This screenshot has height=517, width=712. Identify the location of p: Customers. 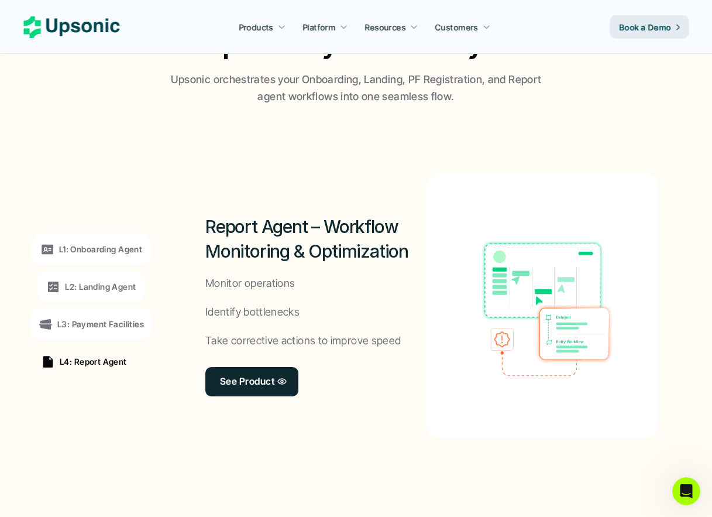
(457, 27).